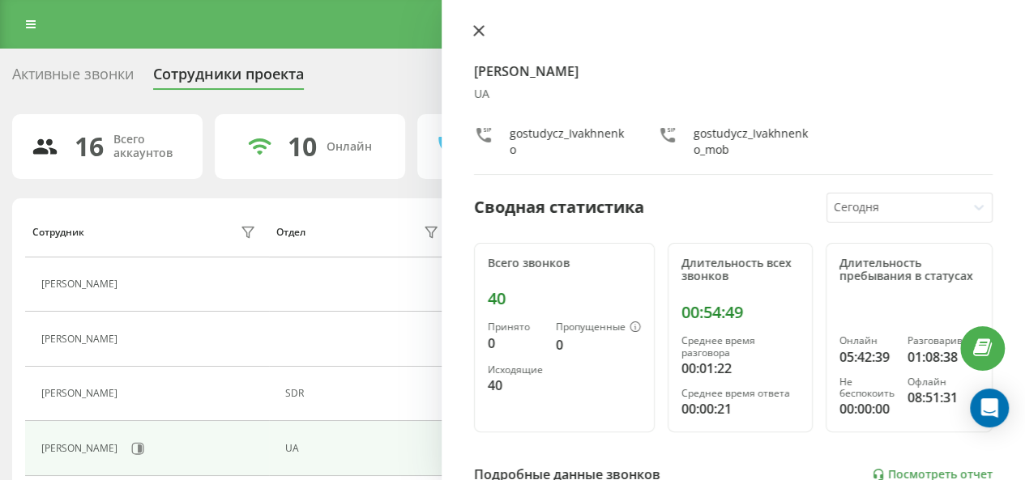 The height and width of the screenshot is (480, 1025). Describe the element at coordinates (943, 357) in the screenshot. I see `div: 01:08:38` at that location.